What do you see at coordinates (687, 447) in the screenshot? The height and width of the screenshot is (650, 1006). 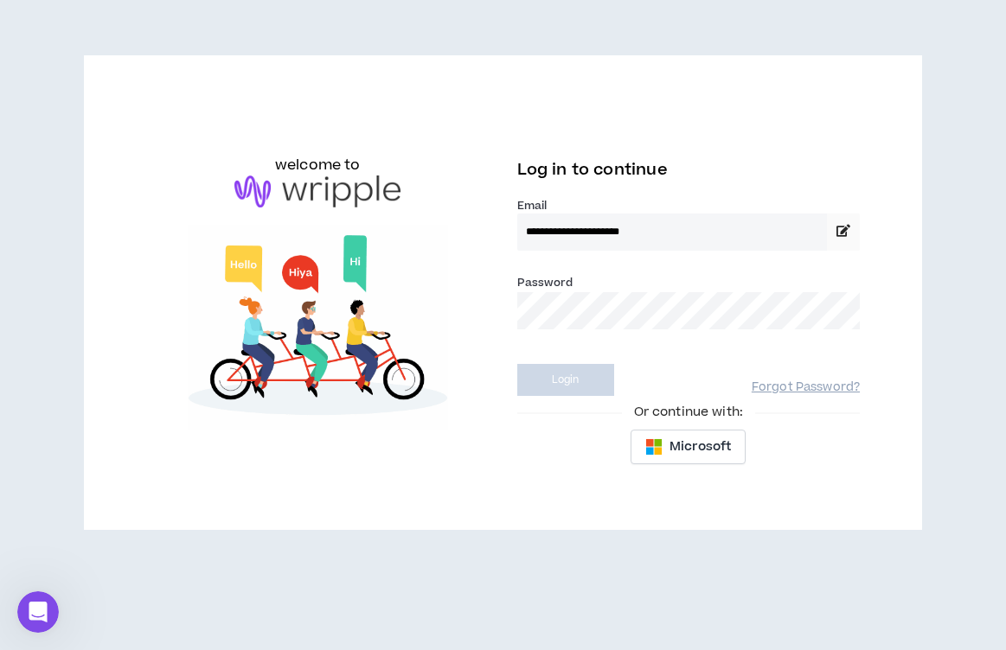 I see `button: Microsoft` at bounding box center [687, 447].